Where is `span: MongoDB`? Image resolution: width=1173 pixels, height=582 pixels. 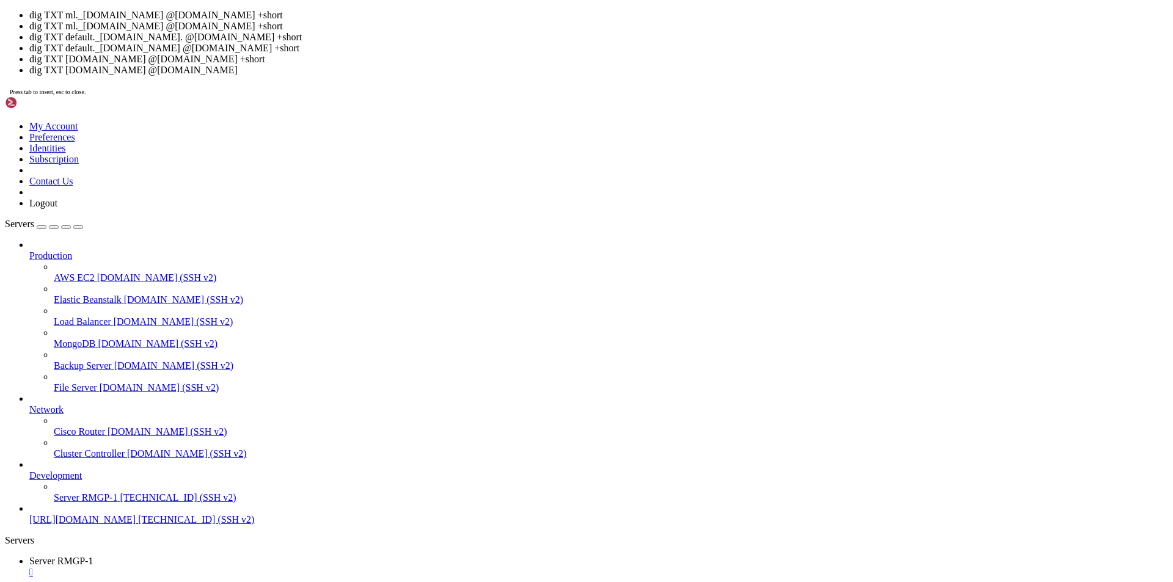 span: MongoDB is located at coordinates (75, 343).